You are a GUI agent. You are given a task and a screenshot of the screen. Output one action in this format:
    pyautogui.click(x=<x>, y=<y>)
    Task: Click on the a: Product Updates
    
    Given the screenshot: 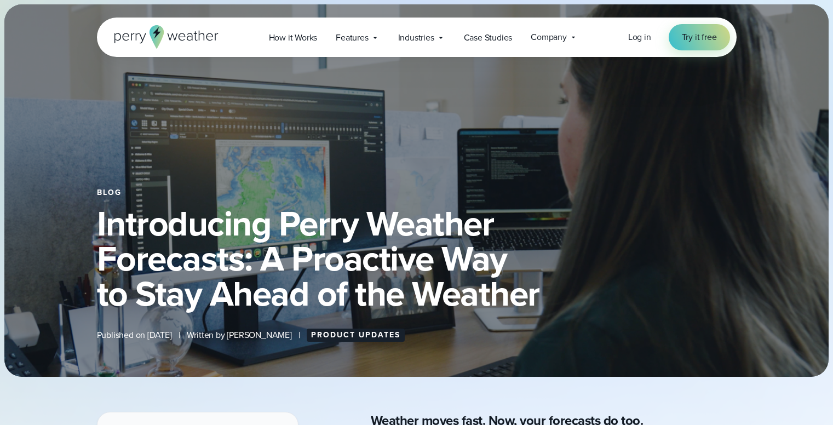 What is the action you would take?
    pyautogui.click(x=356, y=335)
    